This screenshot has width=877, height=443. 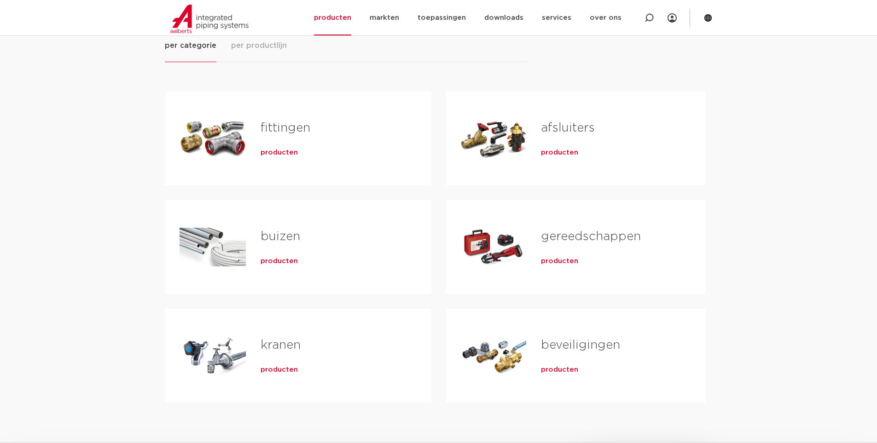 What do you see at coordinates (285, 128) in the screenshot?
I see `a: fittingen` at bounding box center [285, 128].